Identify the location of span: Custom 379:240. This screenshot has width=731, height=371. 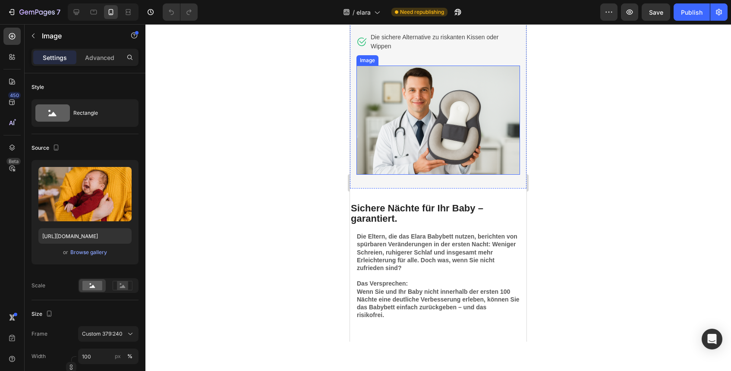
(102, 334).